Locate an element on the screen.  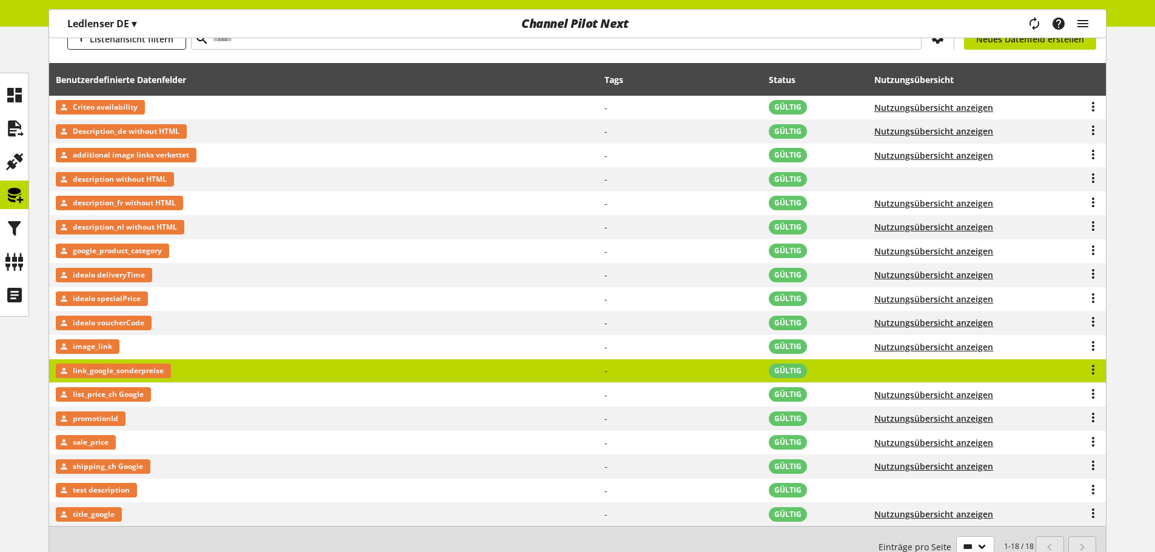
span: google_product_category is located at coordinates (117, 251).